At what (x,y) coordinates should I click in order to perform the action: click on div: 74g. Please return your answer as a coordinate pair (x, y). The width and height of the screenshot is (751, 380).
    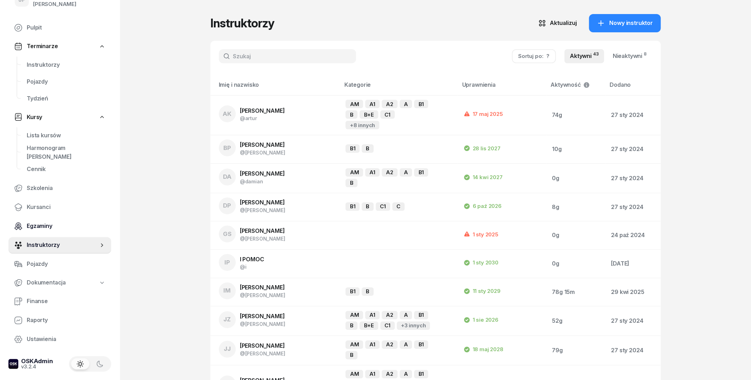
    Looking at the image, I should click on (576, 115).